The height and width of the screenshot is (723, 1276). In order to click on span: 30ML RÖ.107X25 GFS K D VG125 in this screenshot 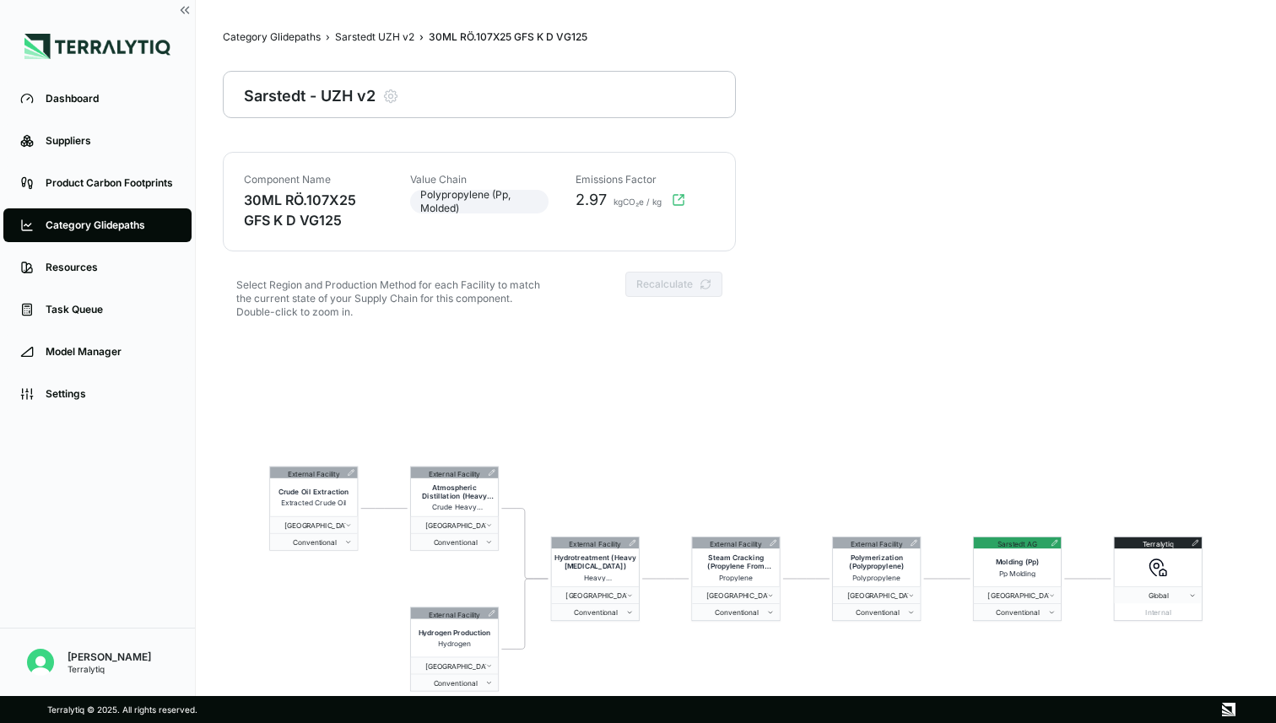, I will do `click(508, 37)`.